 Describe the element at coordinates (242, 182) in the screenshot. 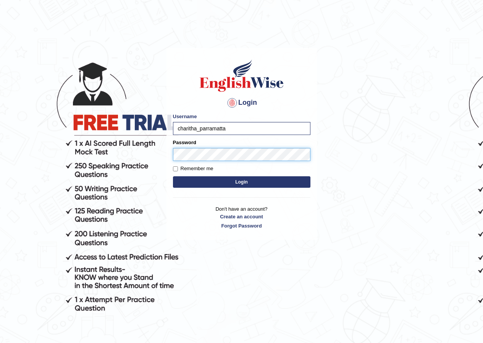

I see `button: Login` at that location.